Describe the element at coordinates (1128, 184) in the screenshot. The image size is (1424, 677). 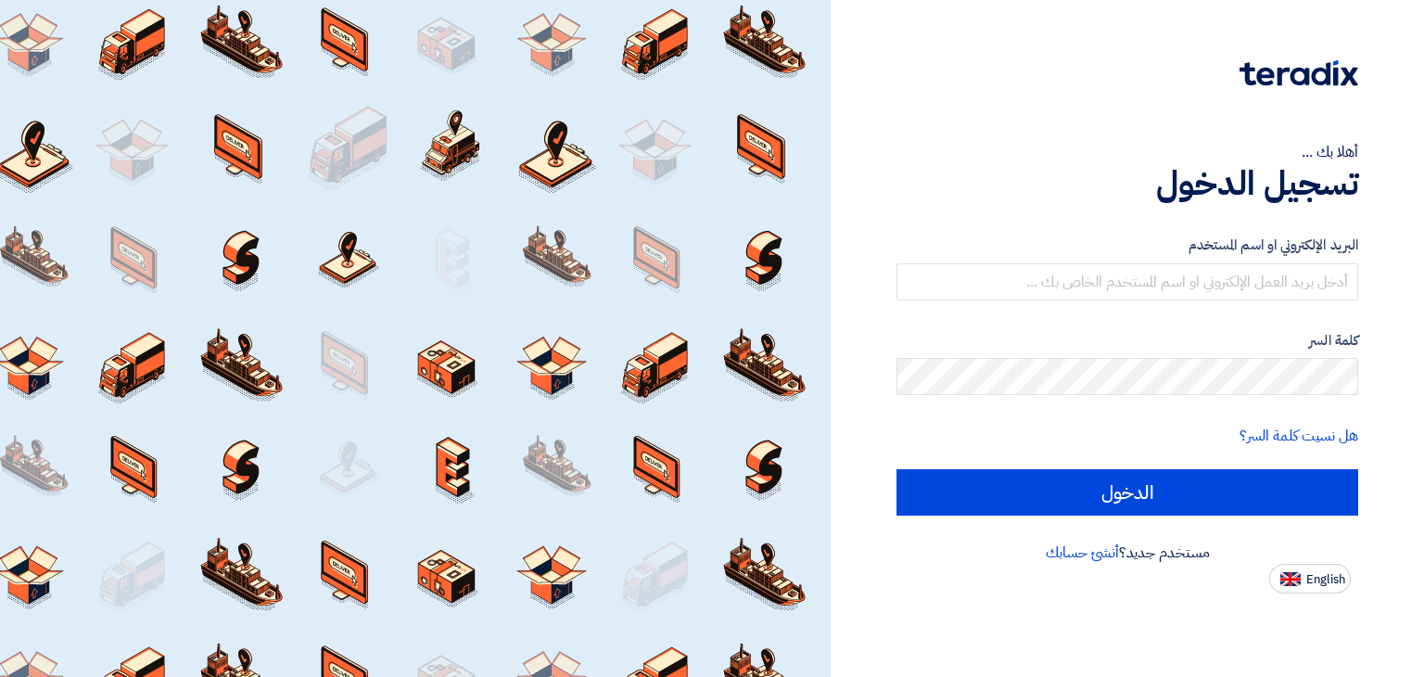
I see `h1: تسجيل الدخول` at that location.